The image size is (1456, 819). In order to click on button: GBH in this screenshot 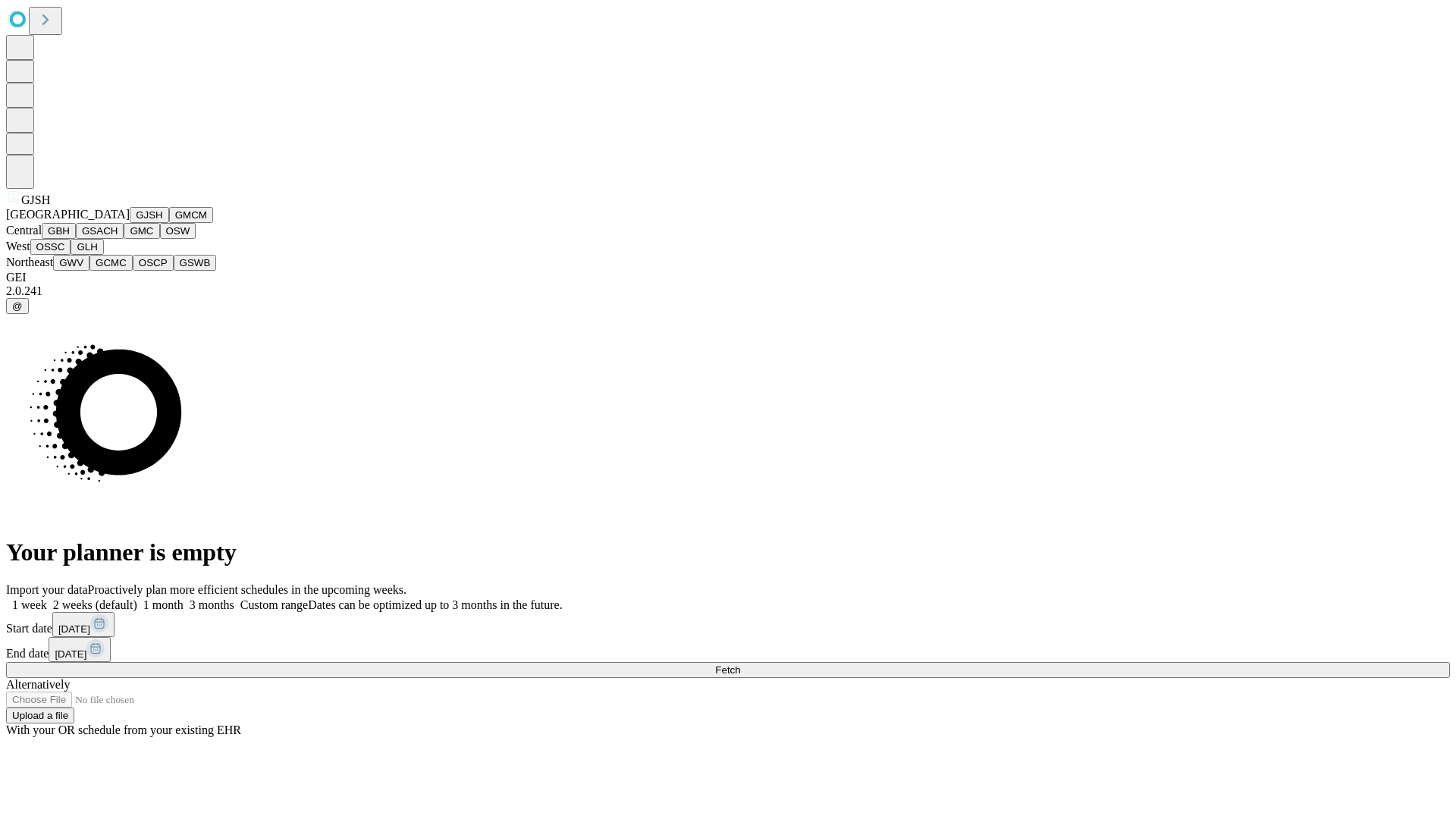, I will do `click(59, 230)`.